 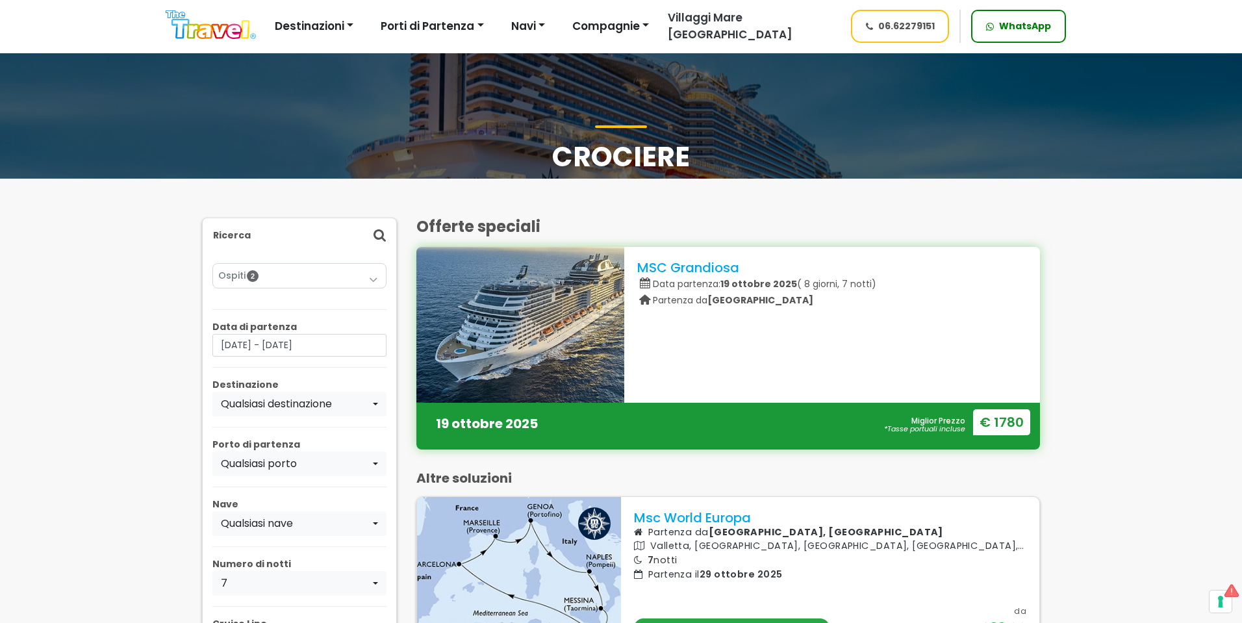 What do you see at coordinates (611, 27) in the screenshot?
I see `button: Compagnie` at bounding box center [611, 27].